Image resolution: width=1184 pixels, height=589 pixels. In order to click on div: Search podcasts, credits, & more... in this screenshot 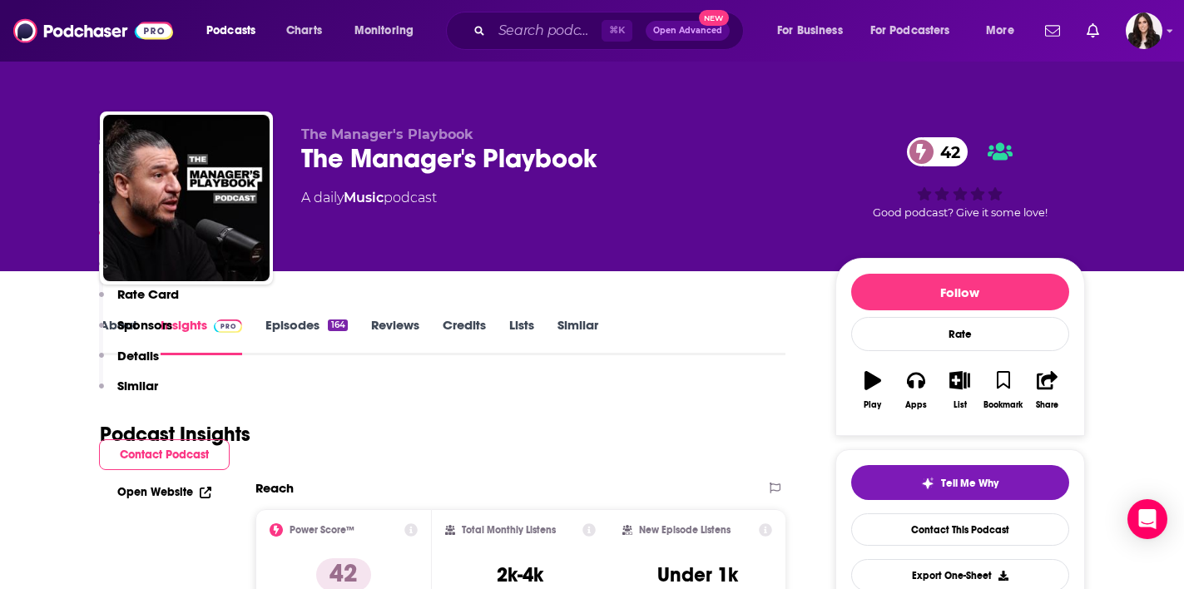, I will do `click(611, 31)`.